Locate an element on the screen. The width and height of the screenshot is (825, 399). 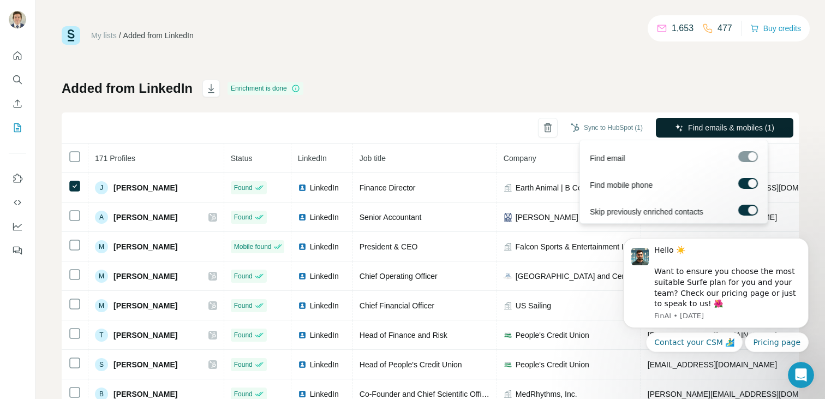
div: Hello ☀️ Want to ensure you choose the most suitable Surfe plan for you and your team? Check our ... is located at coordinates (121, 75).